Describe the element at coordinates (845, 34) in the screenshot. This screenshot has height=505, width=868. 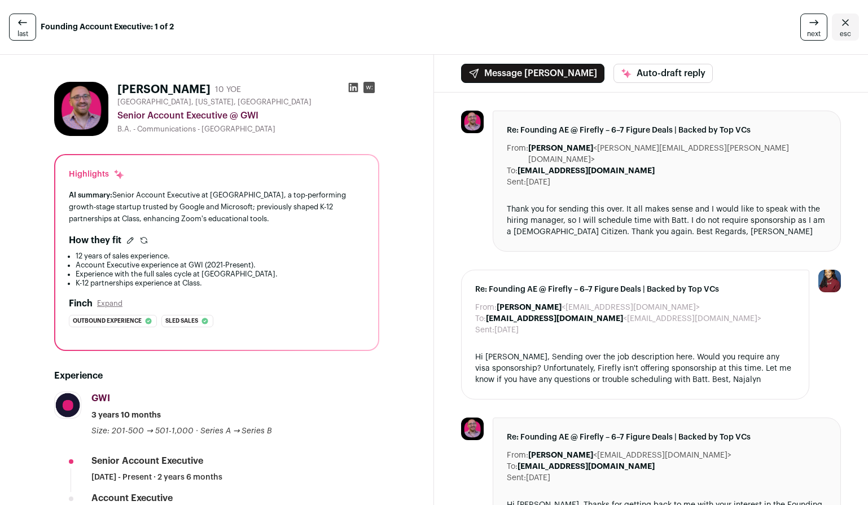
I see `span: esc` at that location.